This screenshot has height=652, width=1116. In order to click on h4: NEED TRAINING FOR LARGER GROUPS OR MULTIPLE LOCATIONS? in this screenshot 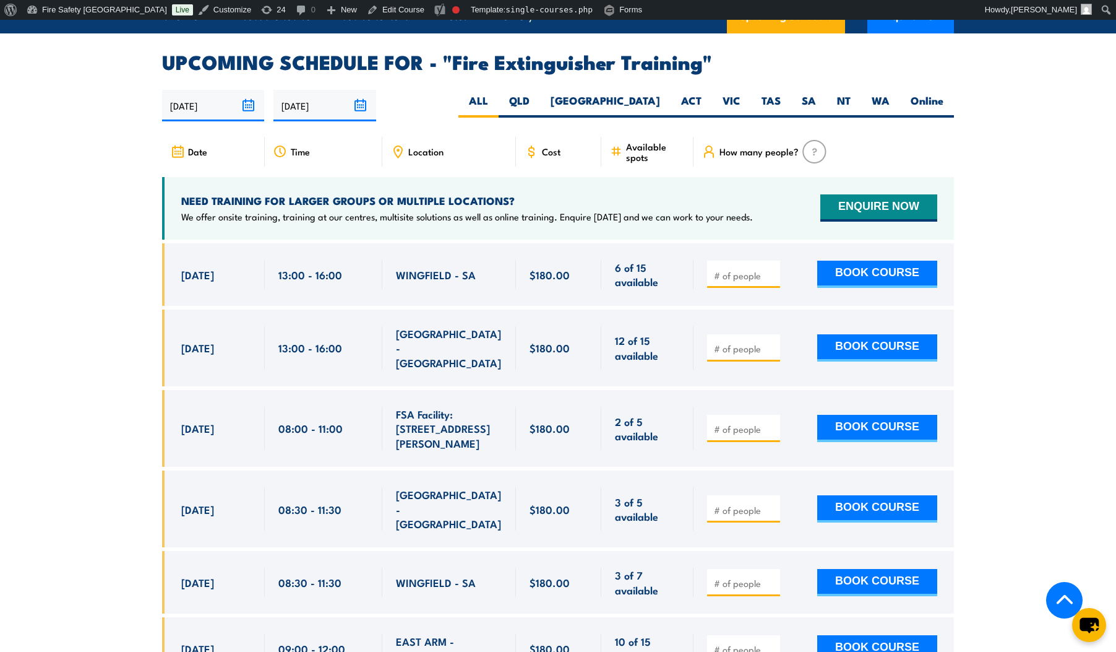, I will do `click(467, 201)`.